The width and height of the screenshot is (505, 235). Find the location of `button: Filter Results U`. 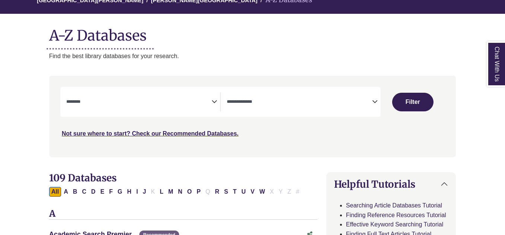

button: Filter Results U is located at coordinates (243, 192).